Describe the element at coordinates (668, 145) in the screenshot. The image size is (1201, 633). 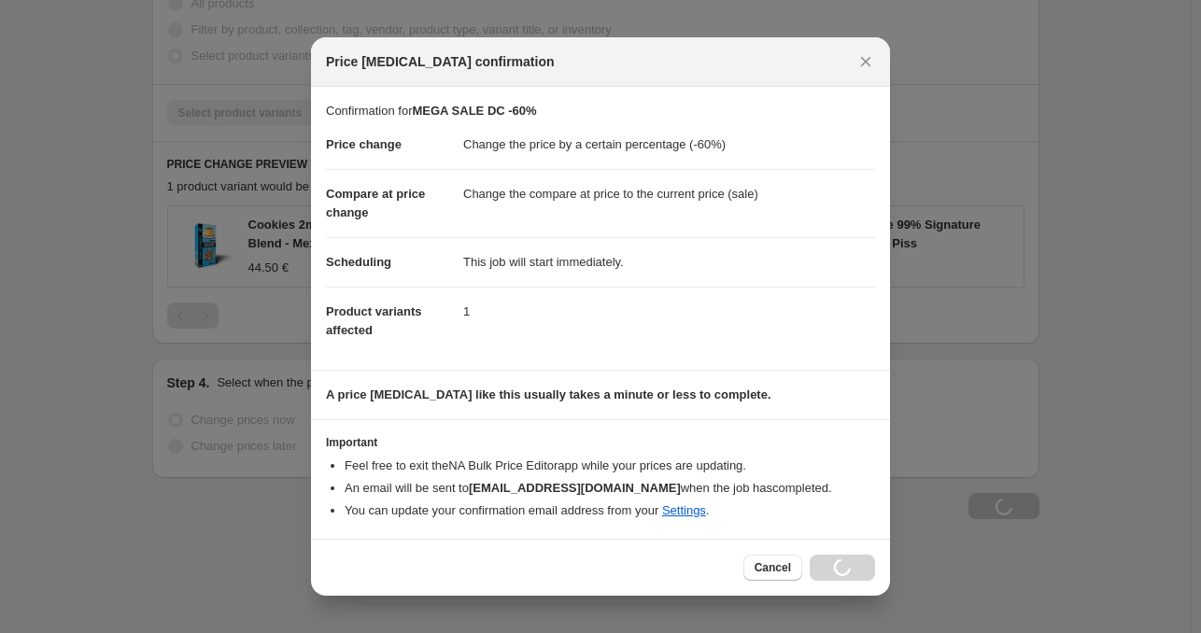
I see `dd: Change the price by a certain percentage (-60%)` at that location.